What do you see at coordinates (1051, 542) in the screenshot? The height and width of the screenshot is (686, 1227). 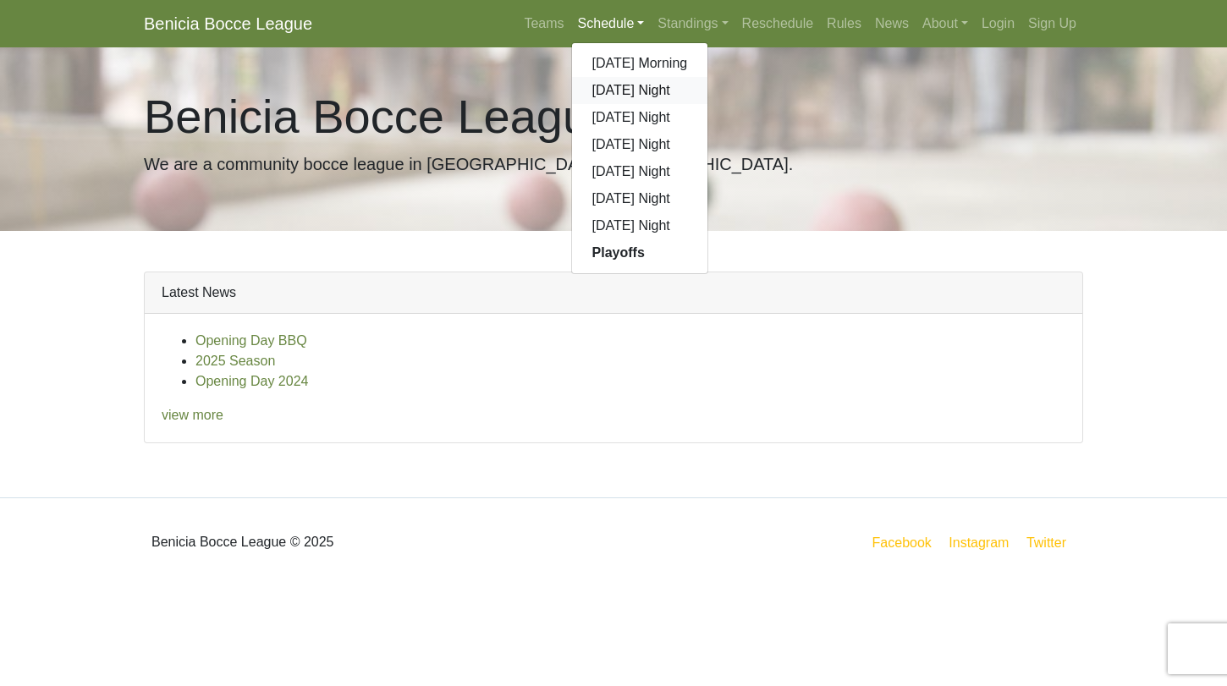 I see `a: Twitter` at bounding box center [1051, 542].